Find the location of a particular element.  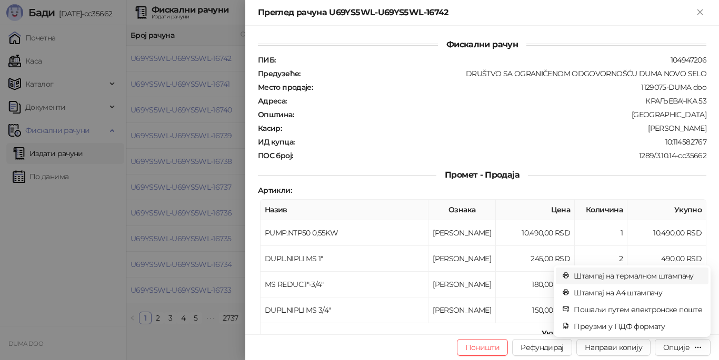

strong: Адреса : is located at coordinates (272, 101).